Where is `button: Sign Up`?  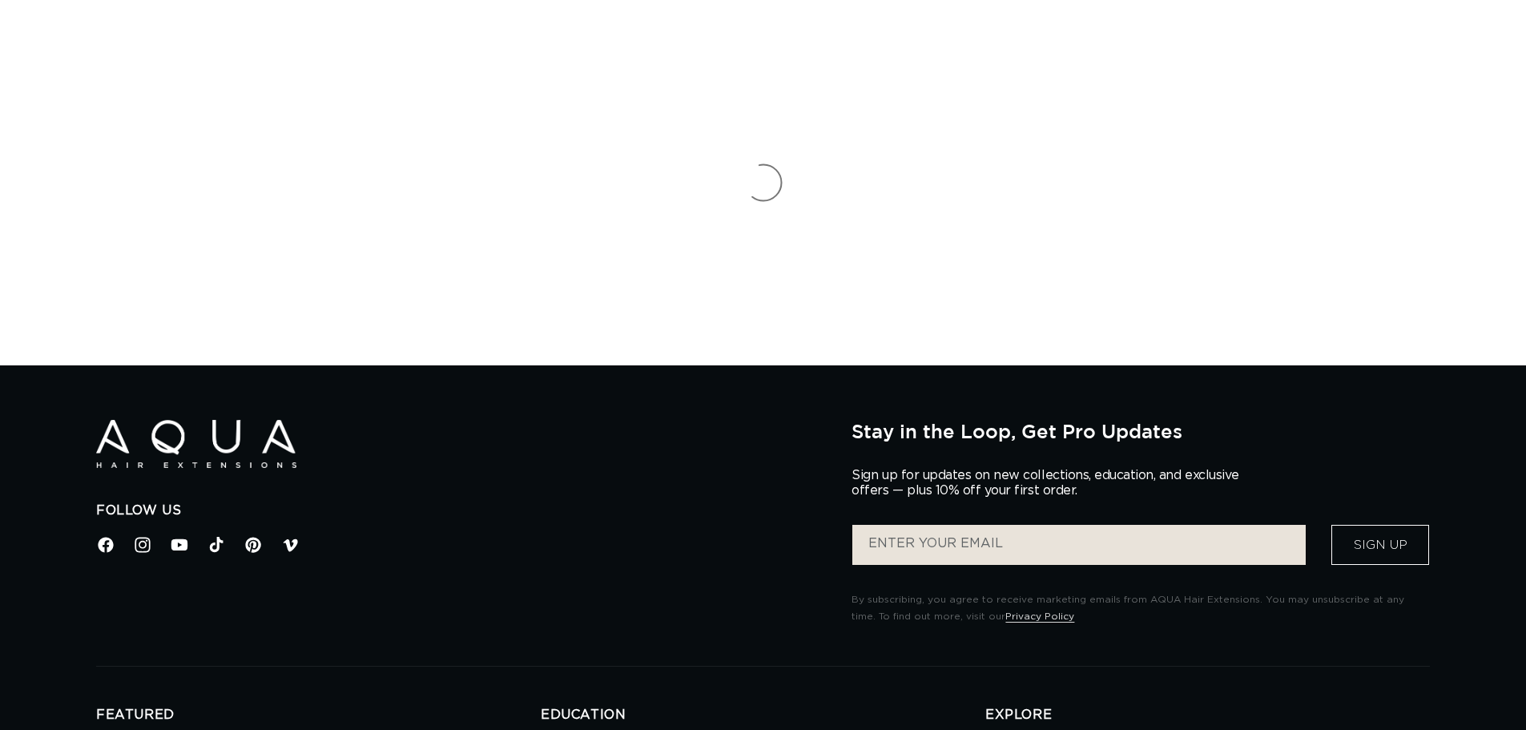
button: Sign Up is located at coordinates (1380, 545).